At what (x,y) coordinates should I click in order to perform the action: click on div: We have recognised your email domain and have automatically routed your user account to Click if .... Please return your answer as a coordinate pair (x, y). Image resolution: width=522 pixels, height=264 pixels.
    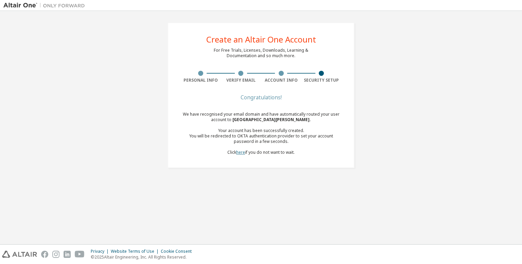
    Looking at the image, I should click on (261, 133).